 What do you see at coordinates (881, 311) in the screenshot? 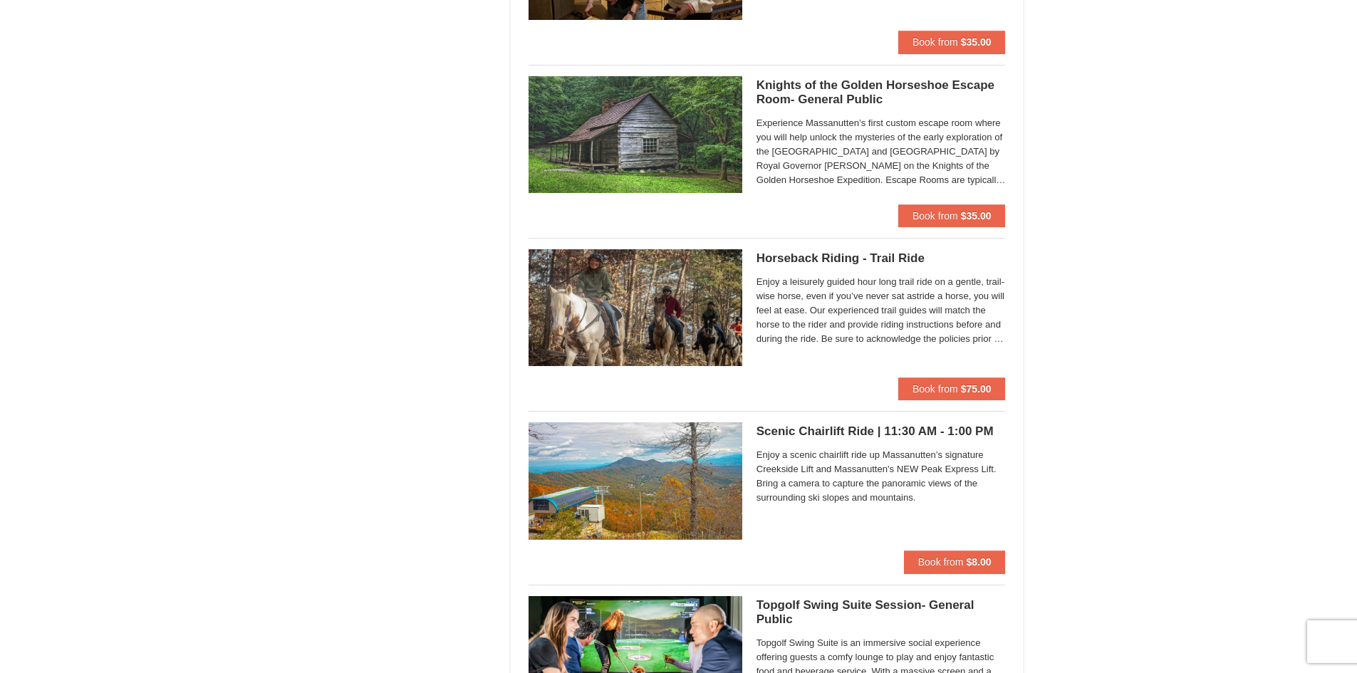
I see `span: Enjoy a leisurely guided hour long trail ride on a gentle, trail-wise horse, even if you’ve never...` at bounding box center [881, 311].